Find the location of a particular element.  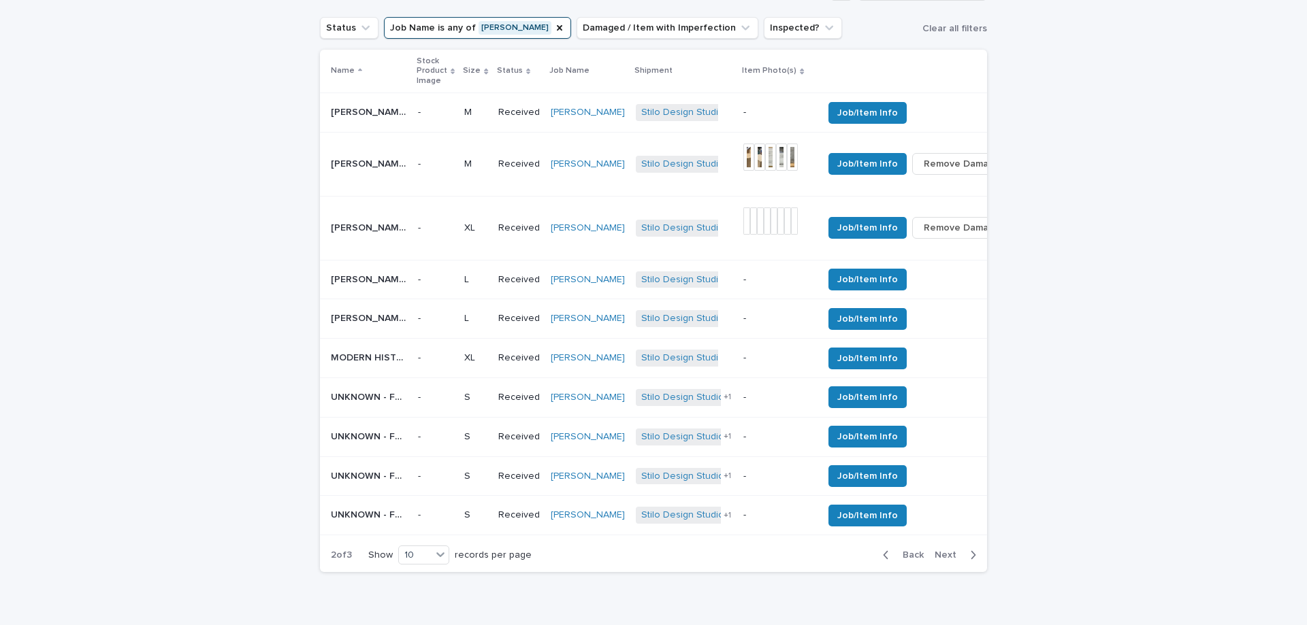

button: Next is located at coordinates (958, 555).